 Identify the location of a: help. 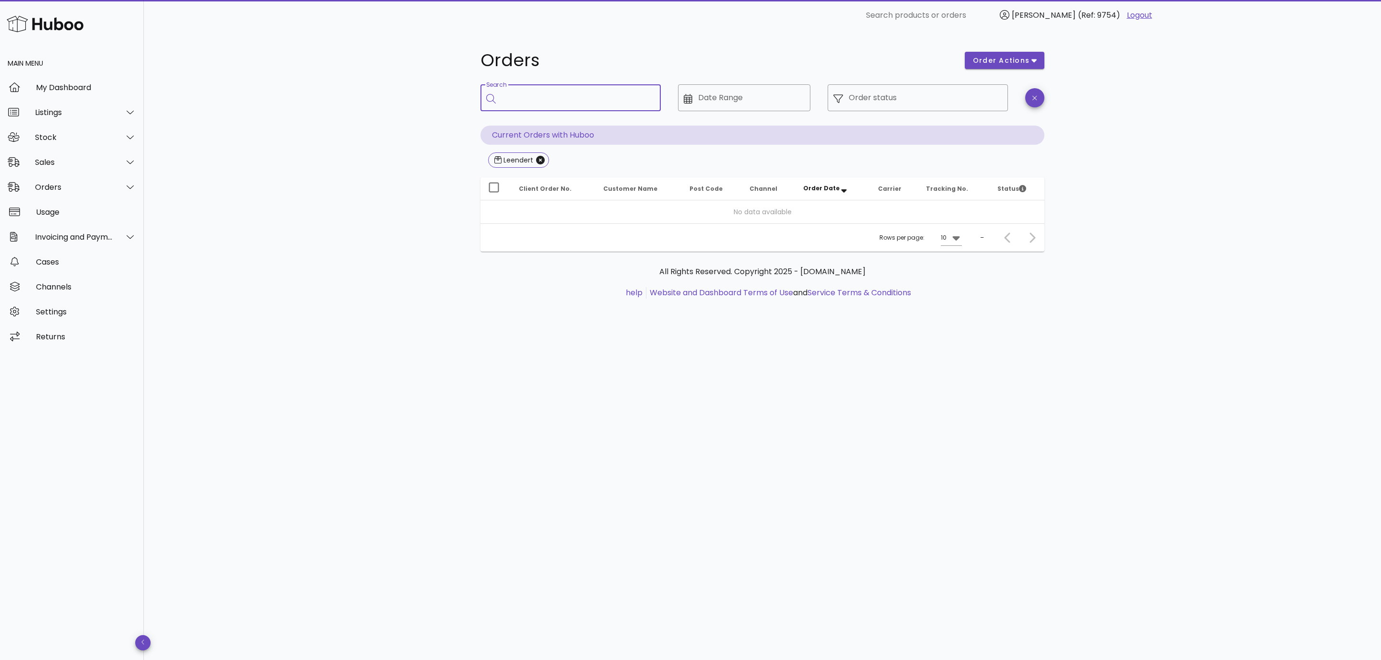
(634, 292).